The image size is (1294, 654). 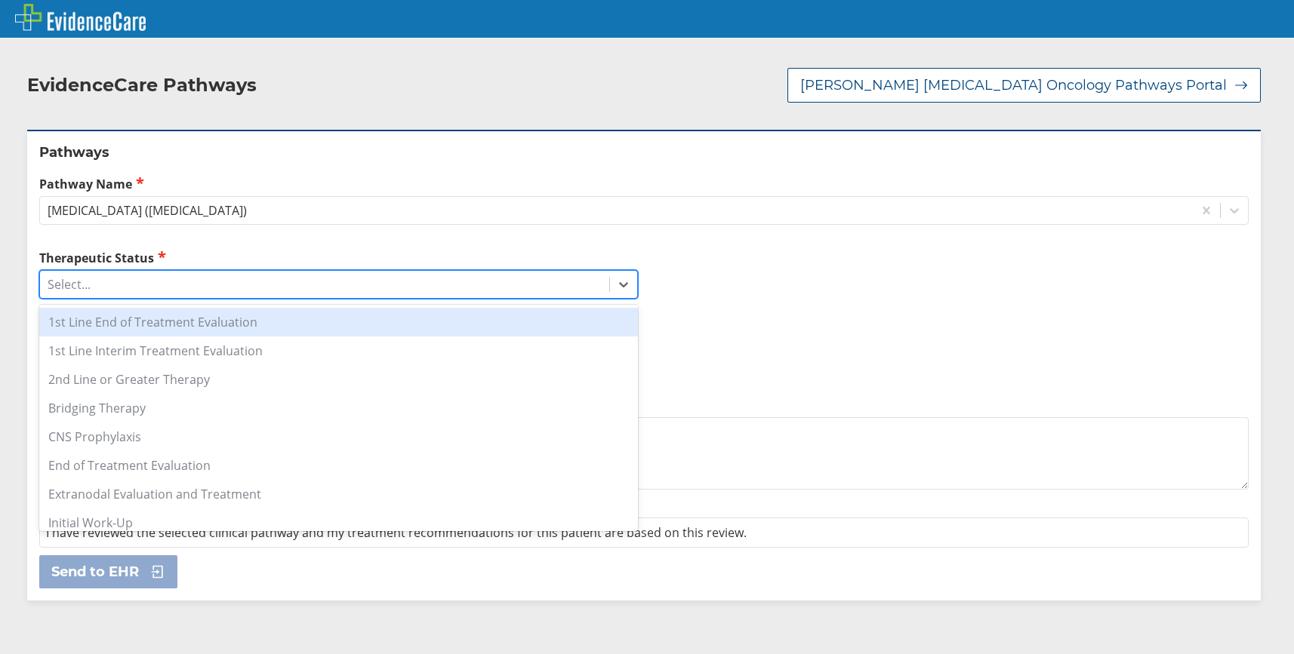 What do you see at coordinates (338, 494) in the screenshot?
I see `div: Extranodal Evaluation and Treatment` at bounding box center [338, 494].